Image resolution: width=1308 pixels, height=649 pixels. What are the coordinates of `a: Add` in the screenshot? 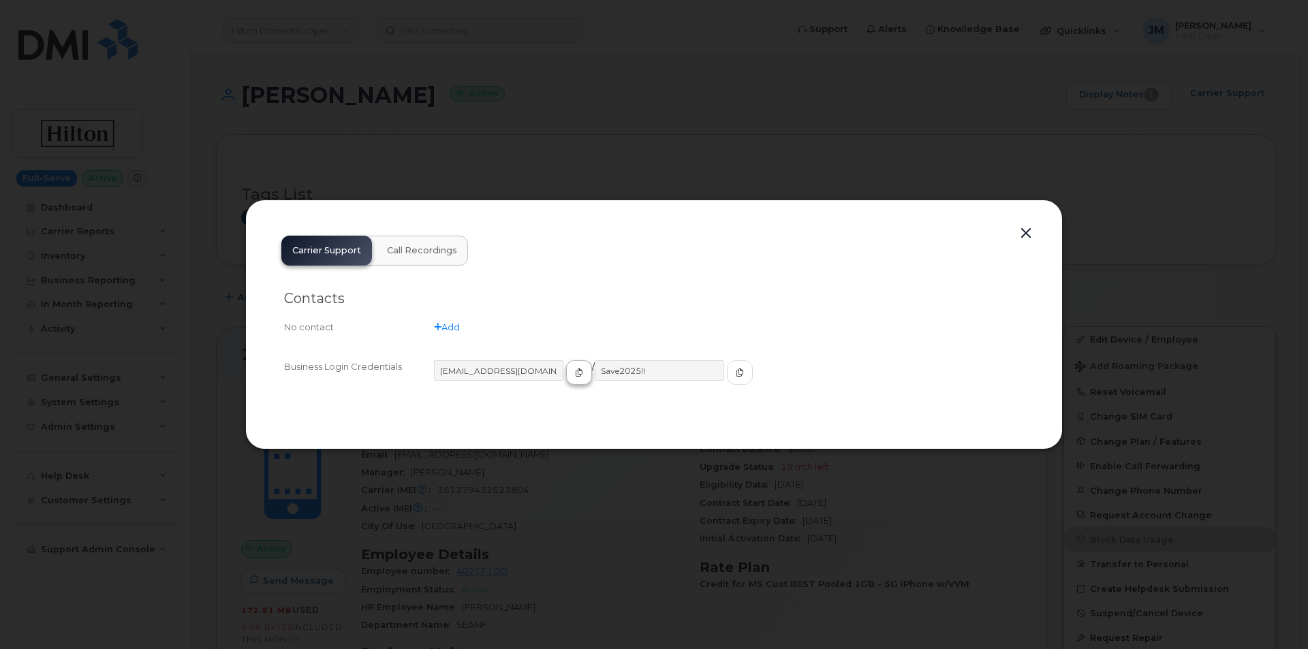 It's located at (447, 327).